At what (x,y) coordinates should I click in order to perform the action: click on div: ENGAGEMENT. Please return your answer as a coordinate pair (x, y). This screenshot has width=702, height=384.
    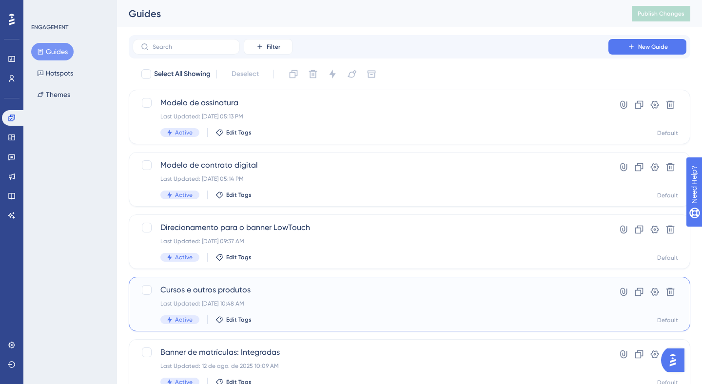
    Looking at the image, I should click on (50, 27).